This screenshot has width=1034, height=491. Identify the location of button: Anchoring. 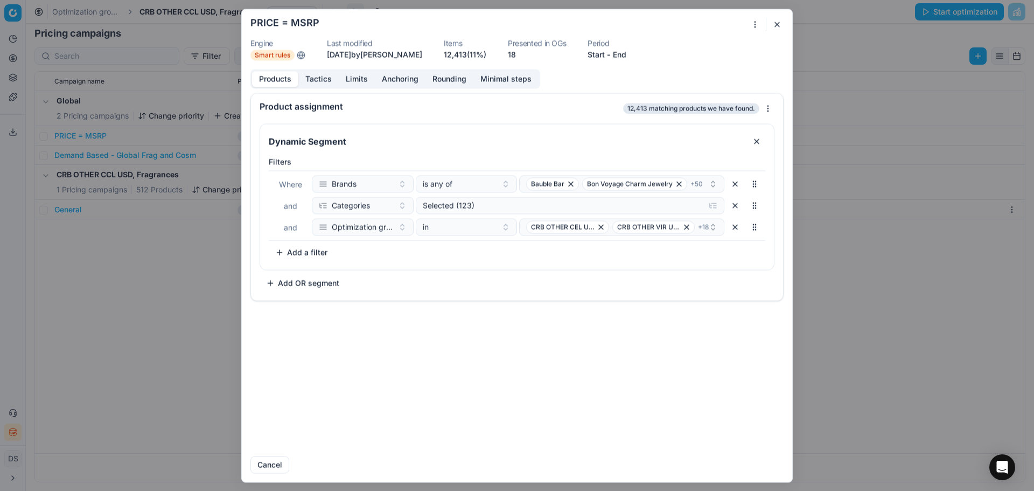
(400, 79).